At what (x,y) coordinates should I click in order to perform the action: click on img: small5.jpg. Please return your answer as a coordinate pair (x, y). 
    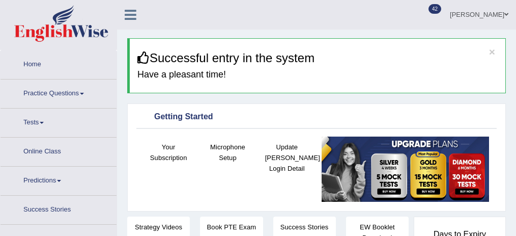
    Looking at the image, I should click on (405, 168).